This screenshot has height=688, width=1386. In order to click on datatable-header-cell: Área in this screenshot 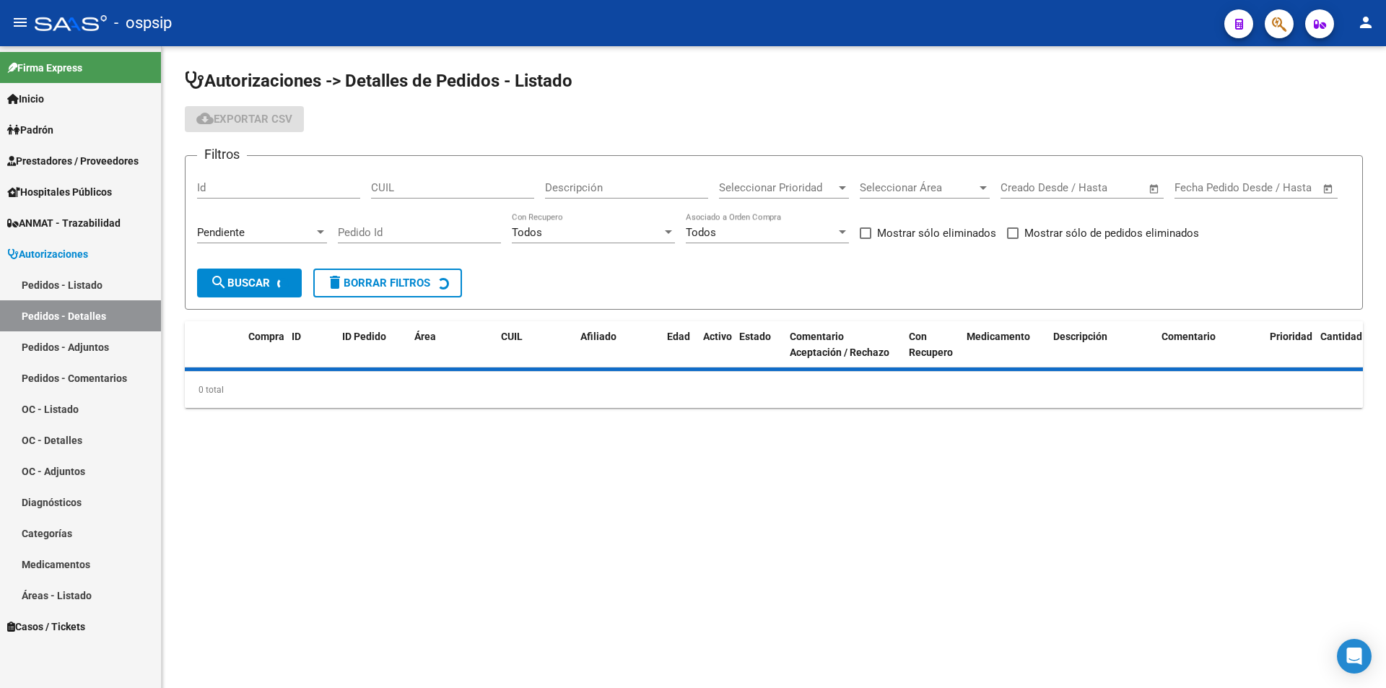, I will do `click(452, 345)`.